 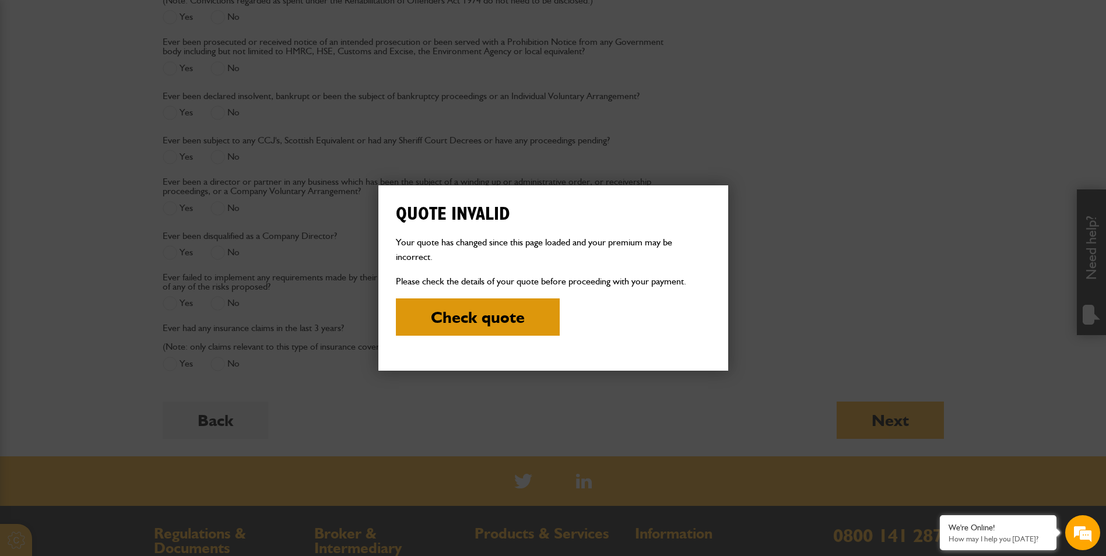 I want to click on p: Please check the details of your quote before proceeding with your payment., so click(x=553, y=282).